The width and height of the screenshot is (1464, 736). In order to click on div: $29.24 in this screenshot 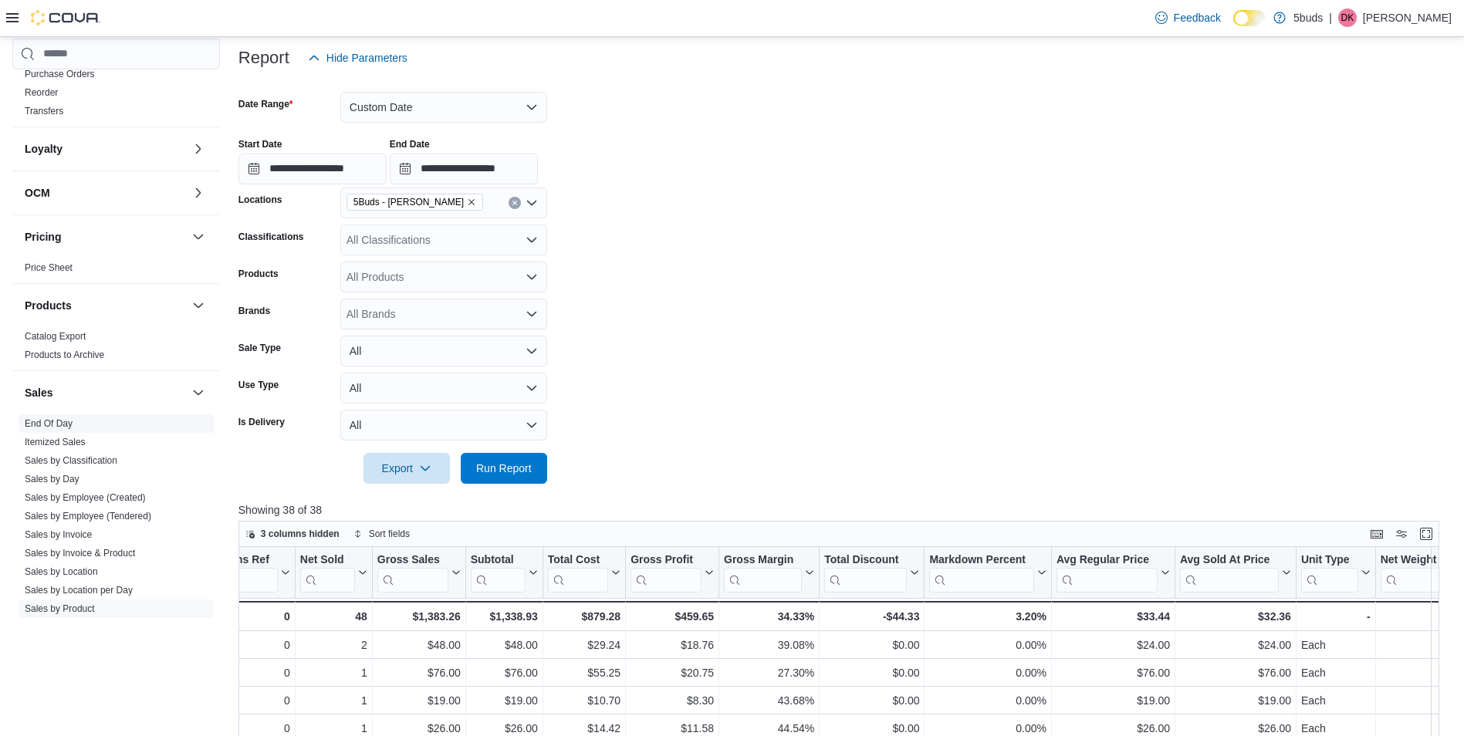, I will do `click(584, 645)`.